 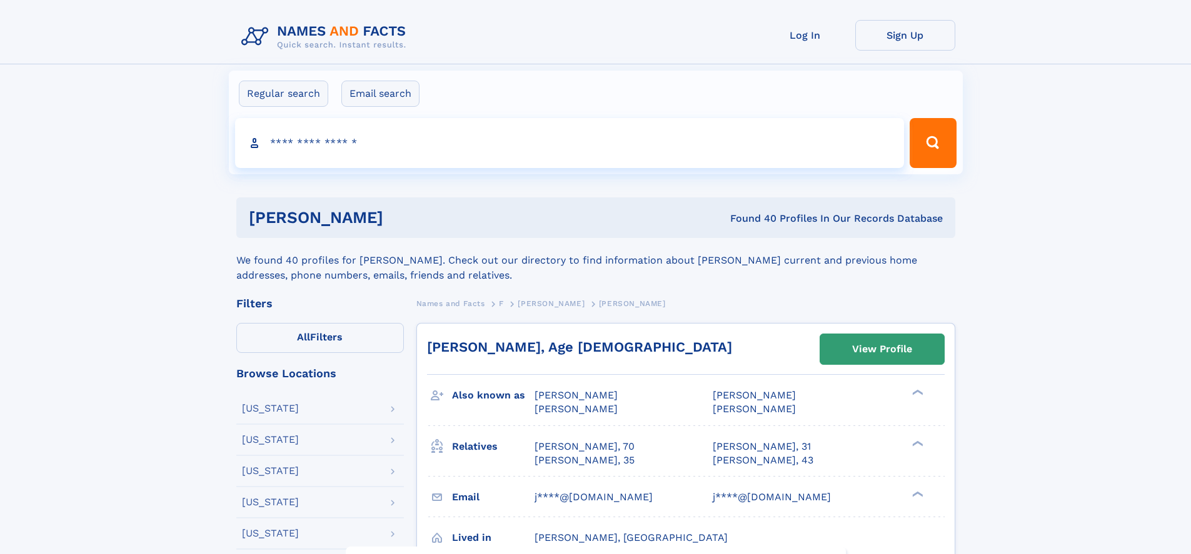 I want to click on span: F, so click(x=501, y=304).